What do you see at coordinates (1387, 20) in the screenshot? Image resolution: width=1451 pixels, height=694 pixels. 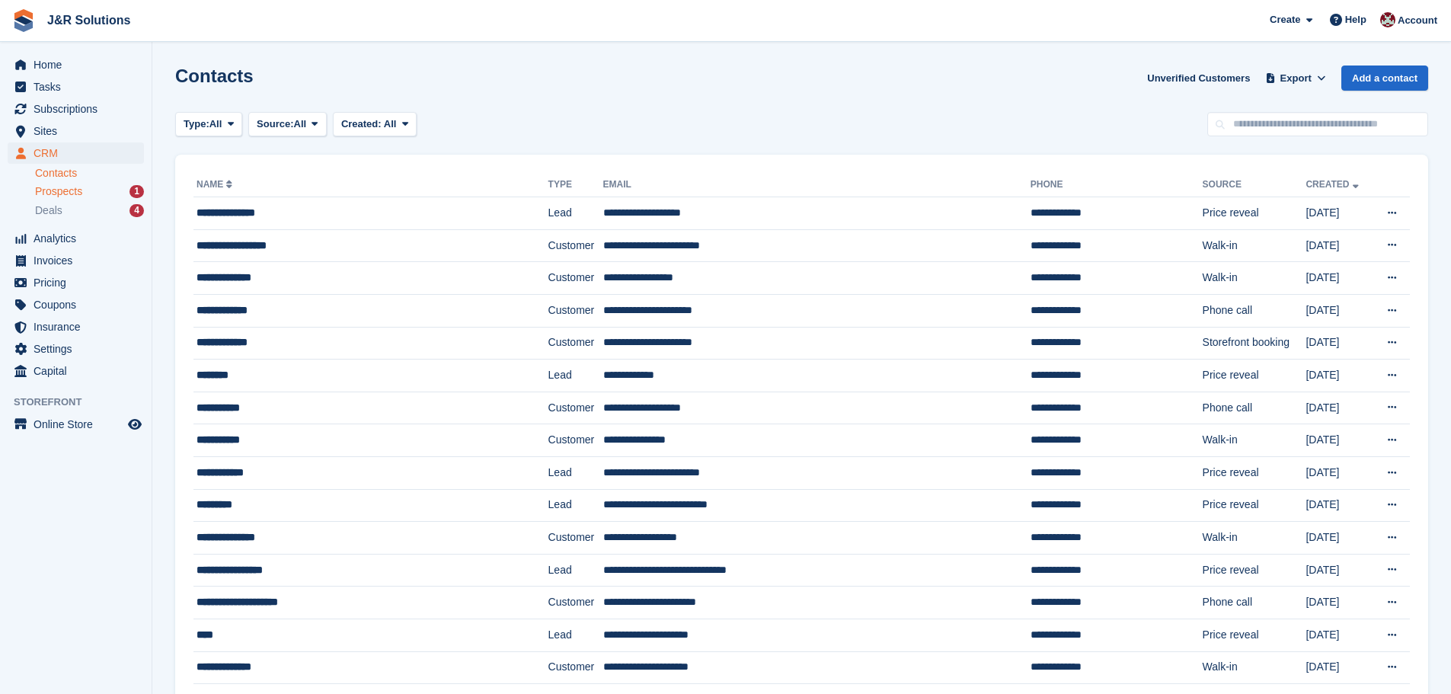 I see `img: Julie Morgan` at bounding box center [1387, 20].